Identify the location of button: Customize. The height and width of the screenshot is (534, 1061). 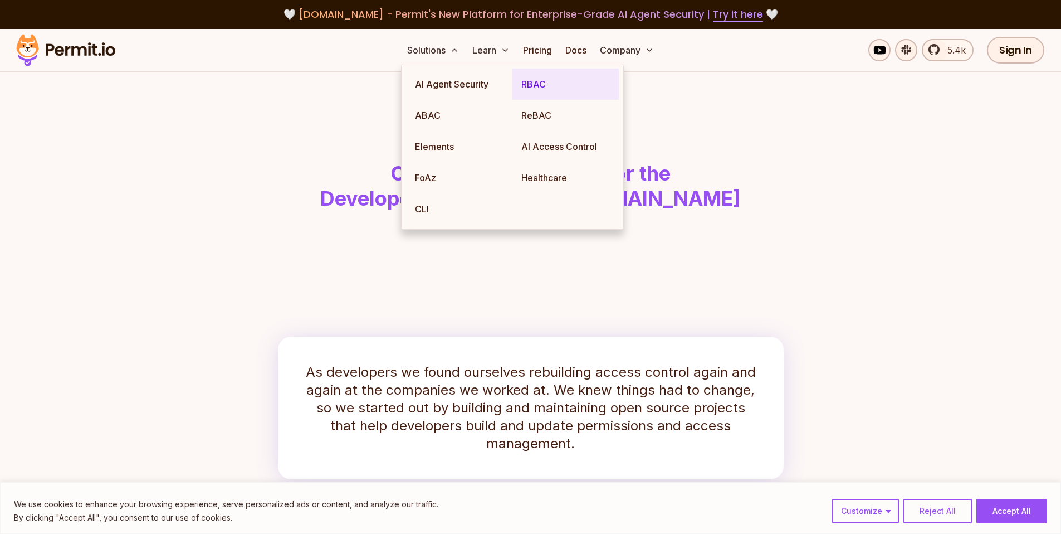
(866, 511).